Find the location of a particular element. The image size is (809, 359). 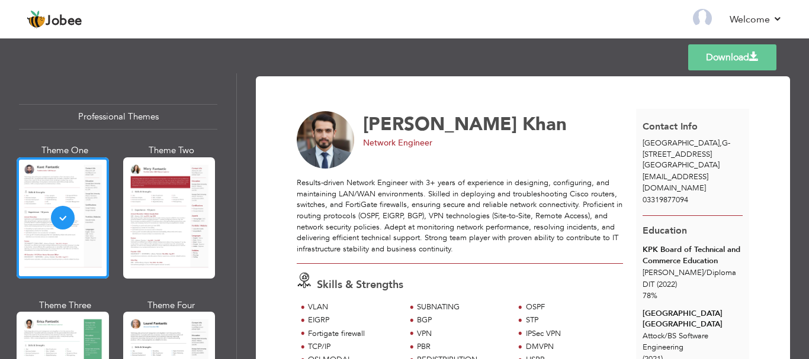

span: (2022) is located at coordinates (667, 285).